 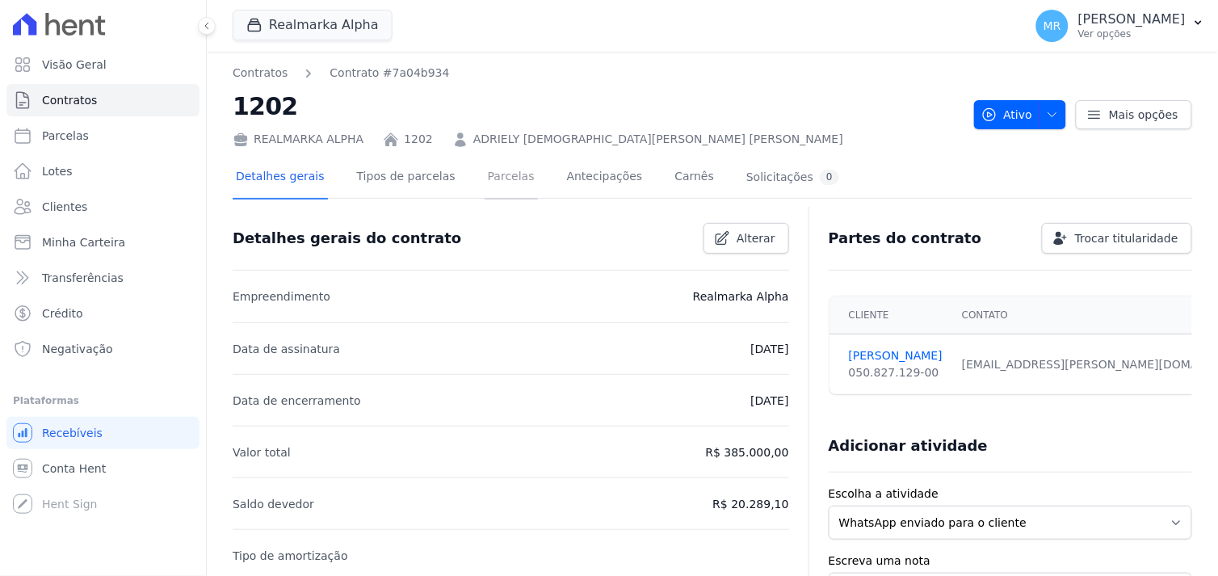 What do you see at coordinates (69, 100) in the screenshot?
I see `span: Contratos` at bounding box center [69, 100].